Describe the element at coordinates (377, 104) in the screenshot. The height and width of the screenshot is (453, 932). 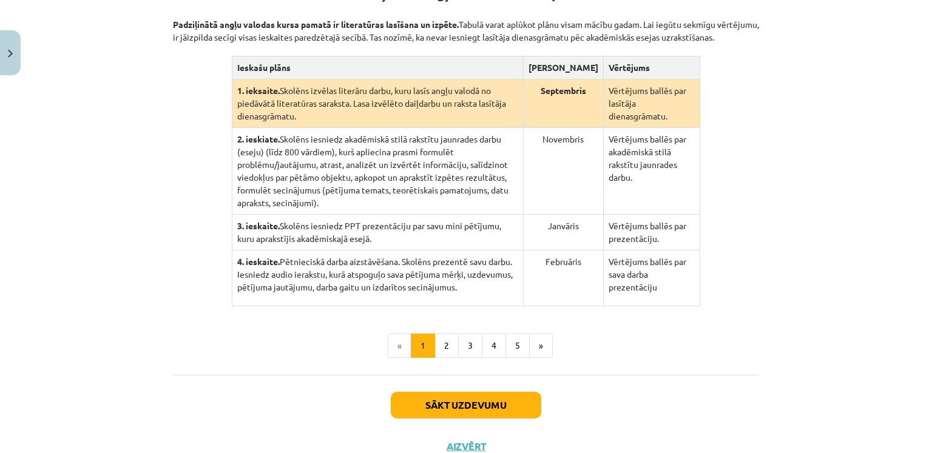
I see `td: Skolēns izvēlas literāru darbu, kuru lasīs angļu valodā no piedāvātā literatūras saraksta. Lasa i...` at that location.